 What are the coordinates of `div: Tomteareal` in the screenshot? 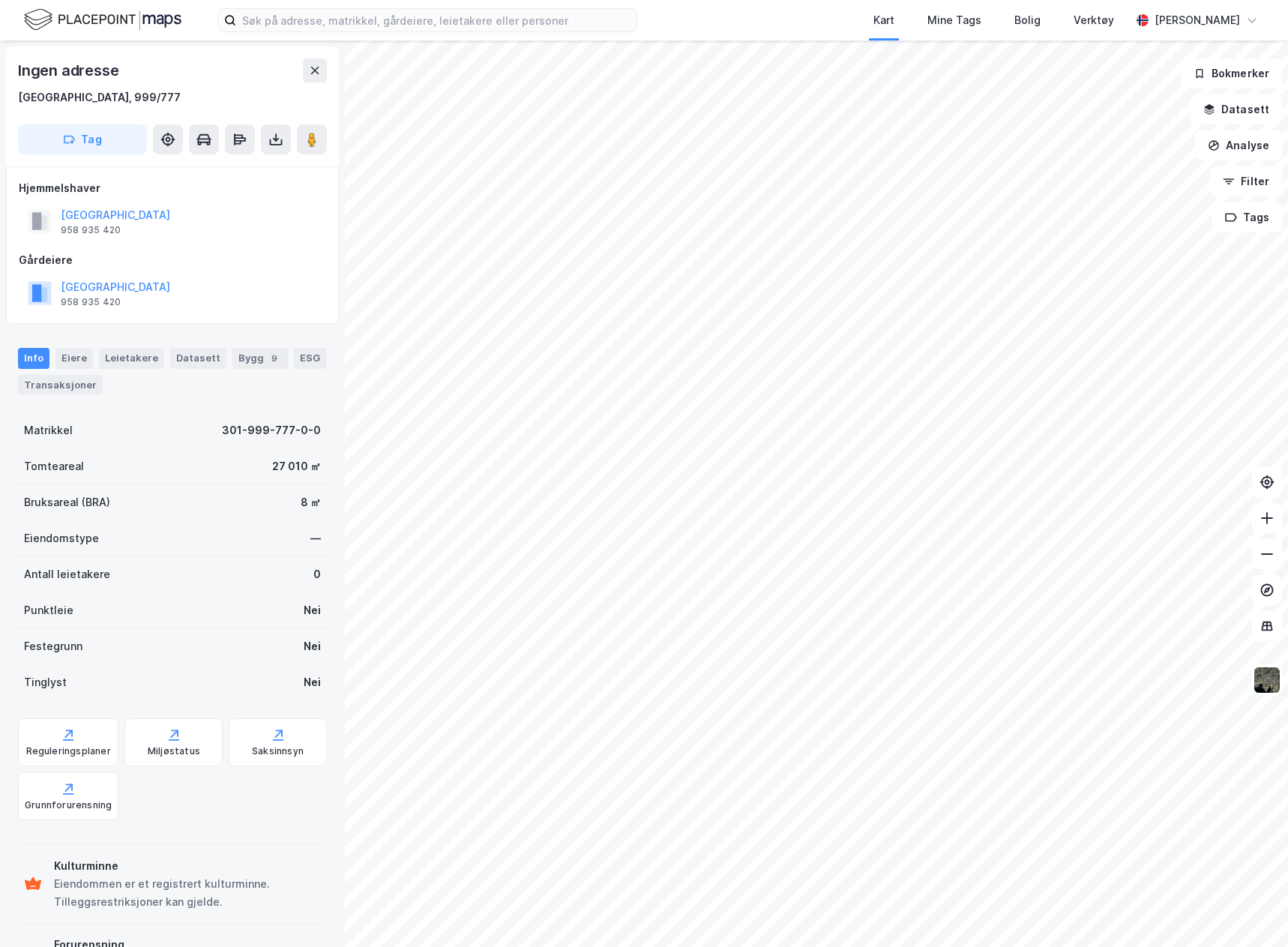 It's located at (54, 466).